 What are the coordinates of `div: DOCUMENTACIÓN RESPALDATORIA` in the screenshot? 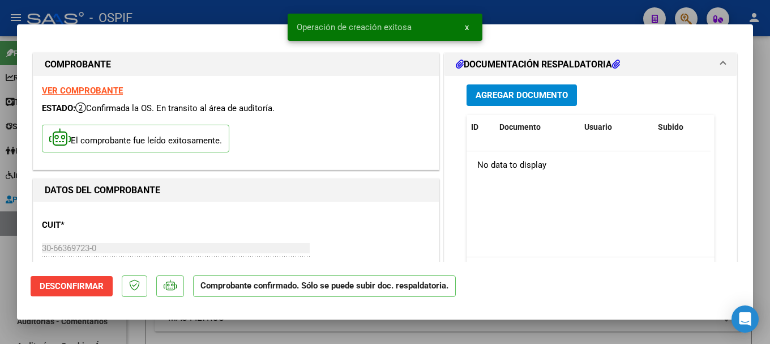 It's located at (590, 193).